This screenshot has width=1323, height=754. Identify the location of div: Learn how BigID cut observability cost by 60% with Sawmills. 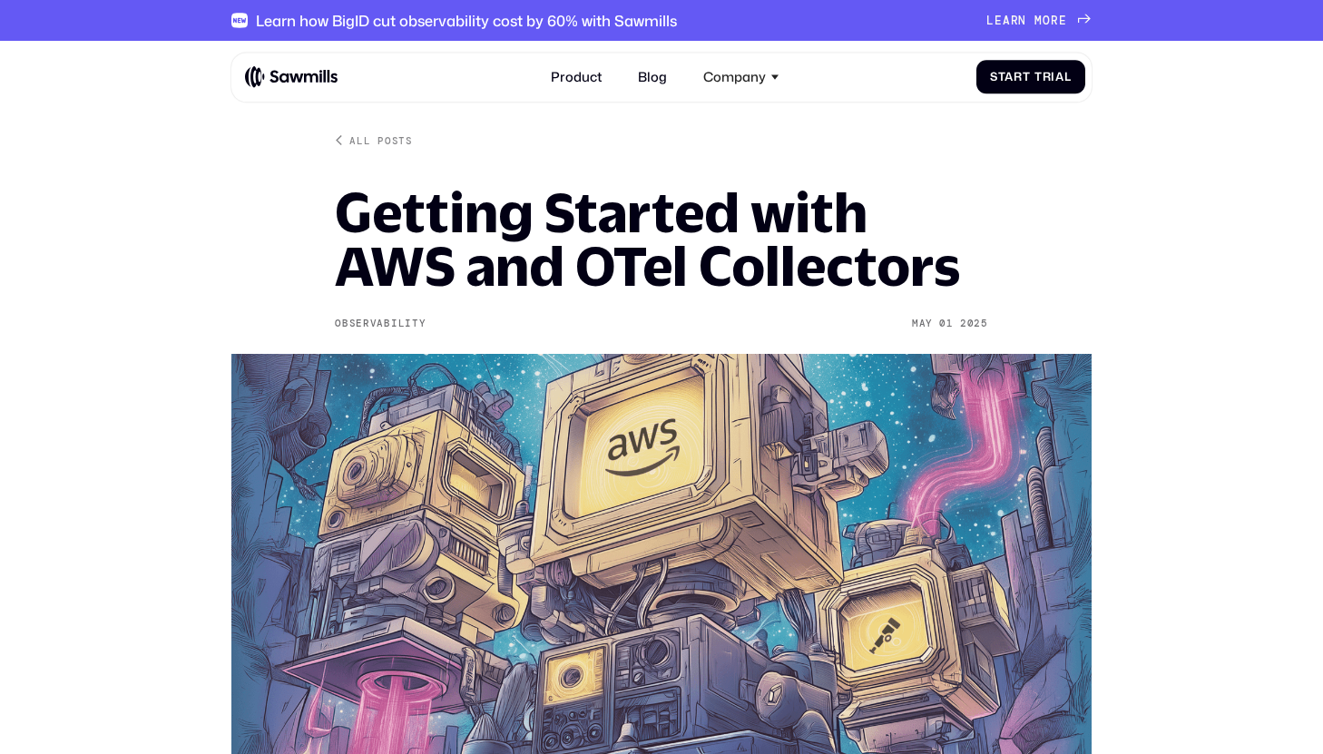
(466, 21).